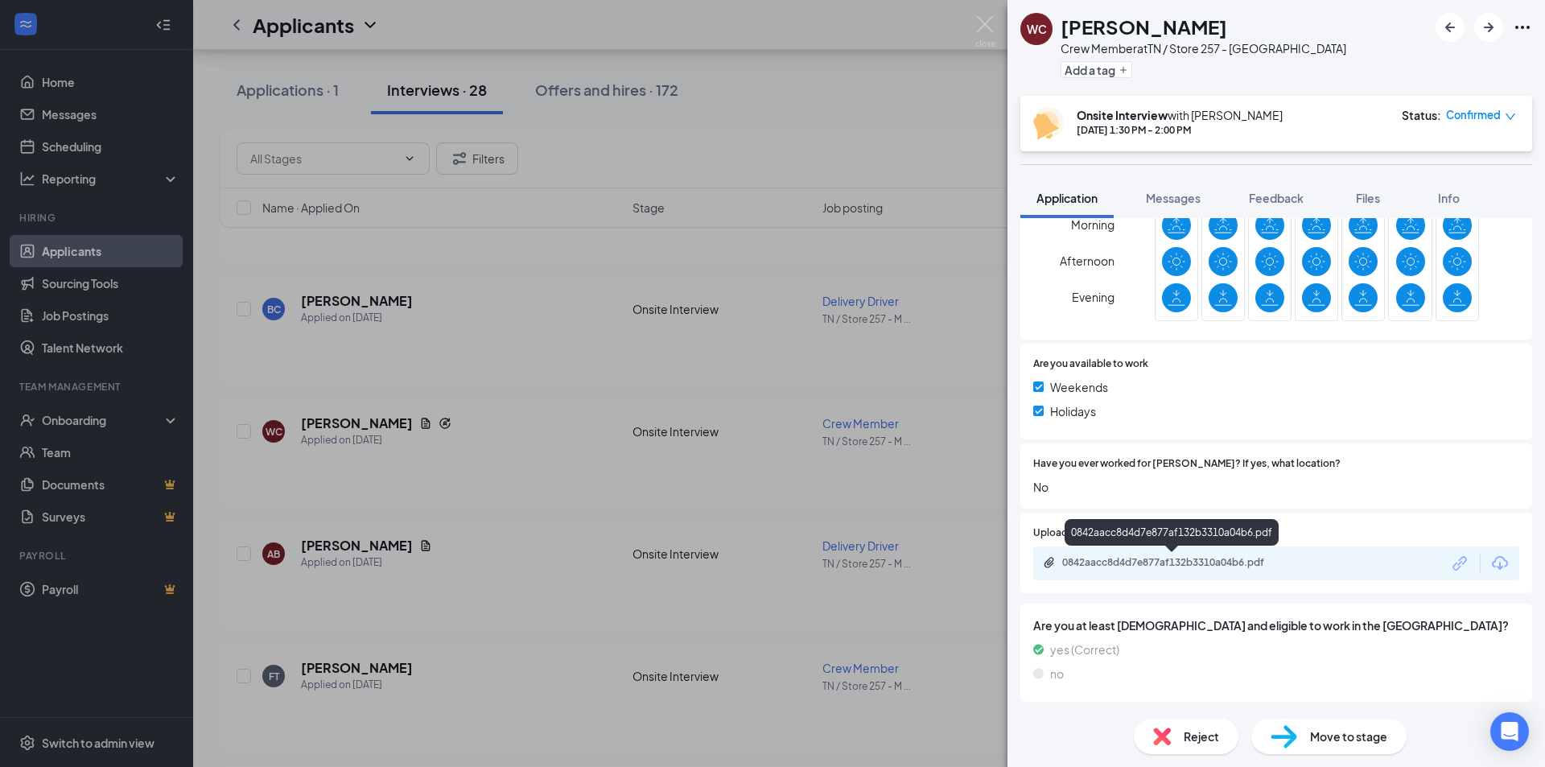 This screenshot has height=767, width=1545. Describe the element at coordinates (1093, 297) in the screenshot. I see `span: Evening` at that location.